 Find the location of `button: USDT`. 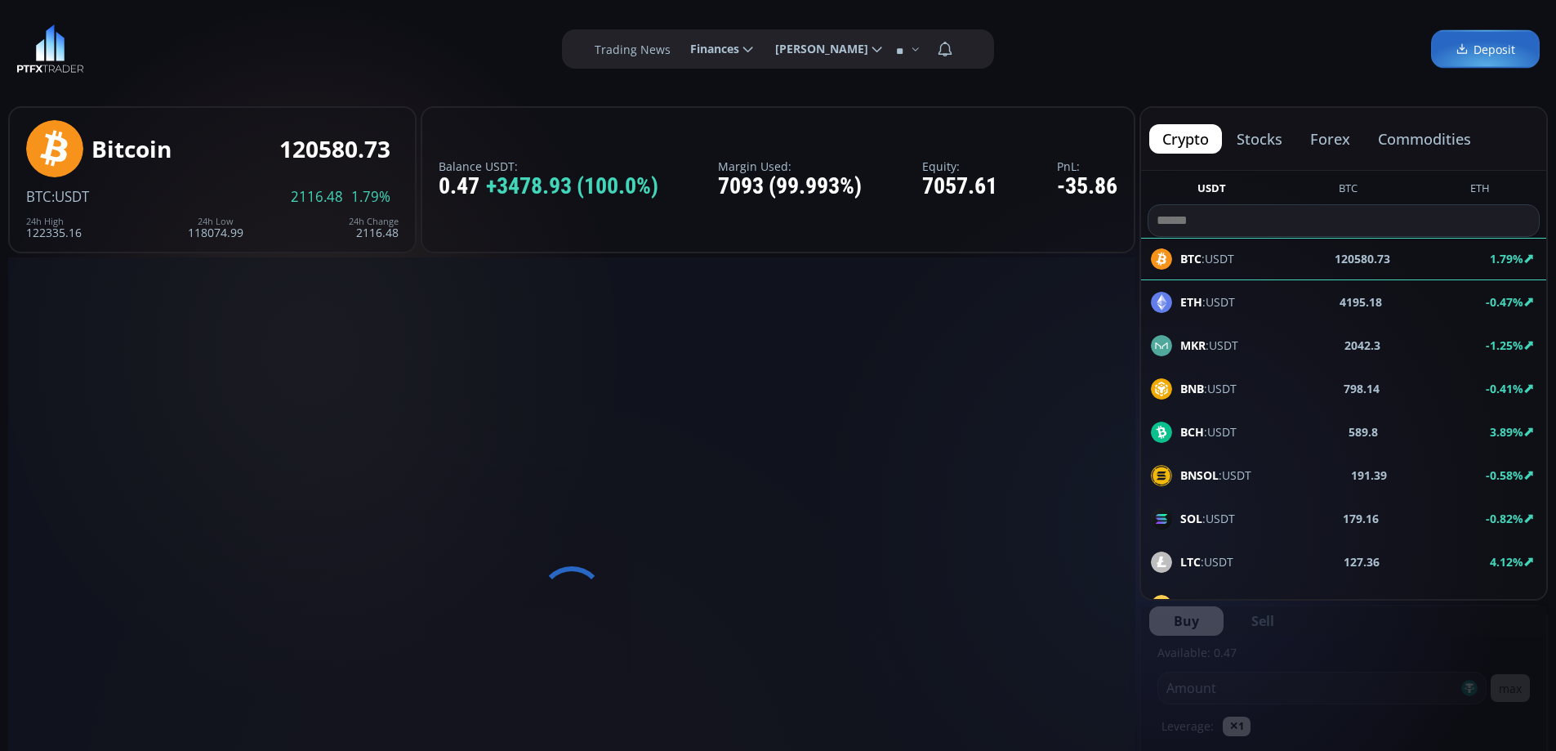

button: USDT is located at coordinates (1212, 190).